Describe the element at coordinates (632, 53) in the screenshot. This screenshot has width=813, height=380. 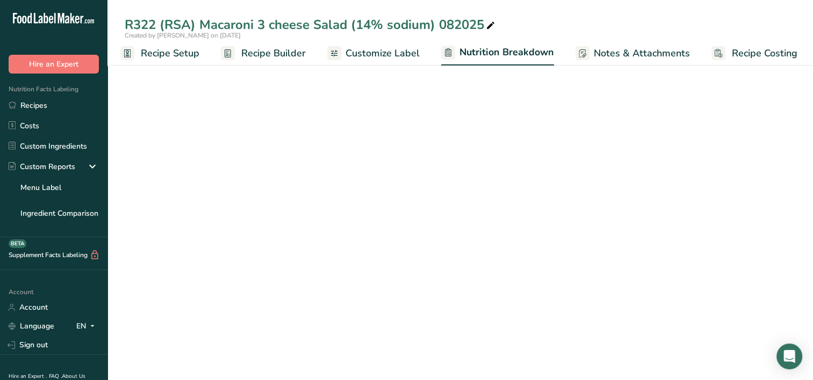
I see `a: Notes & Attachments` at that location.